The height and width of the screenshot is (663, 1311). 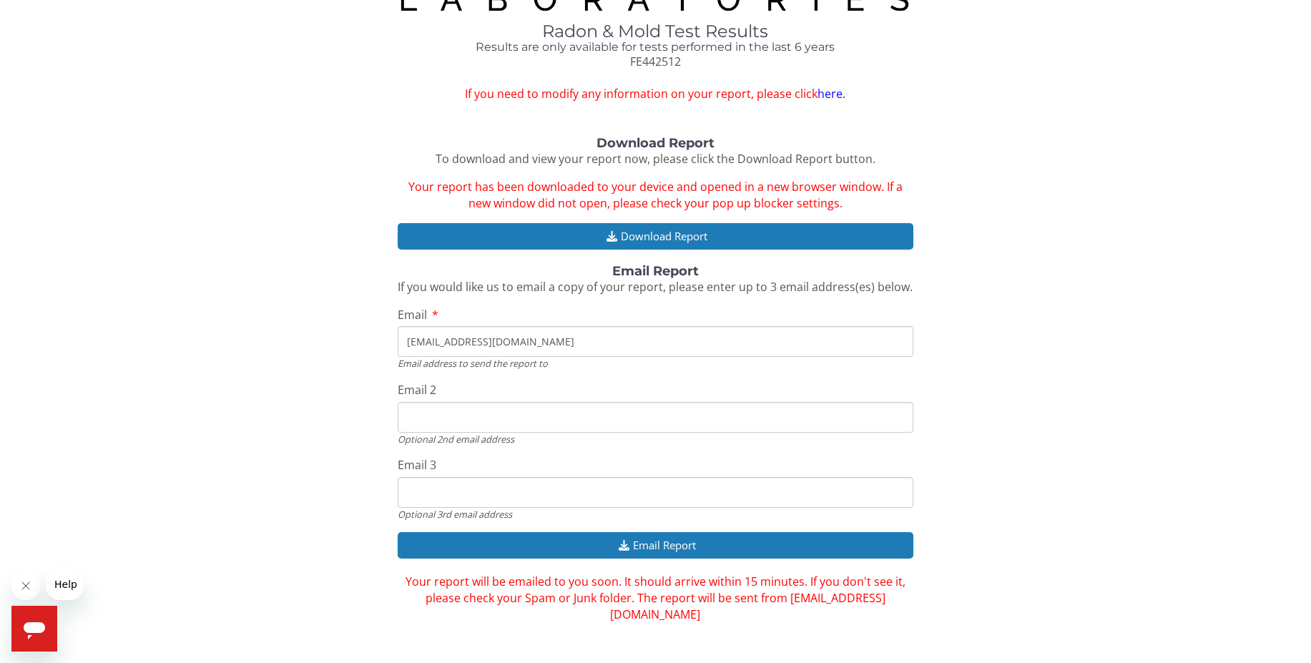 I want to click on span: Help, so click(x=20, y=16).